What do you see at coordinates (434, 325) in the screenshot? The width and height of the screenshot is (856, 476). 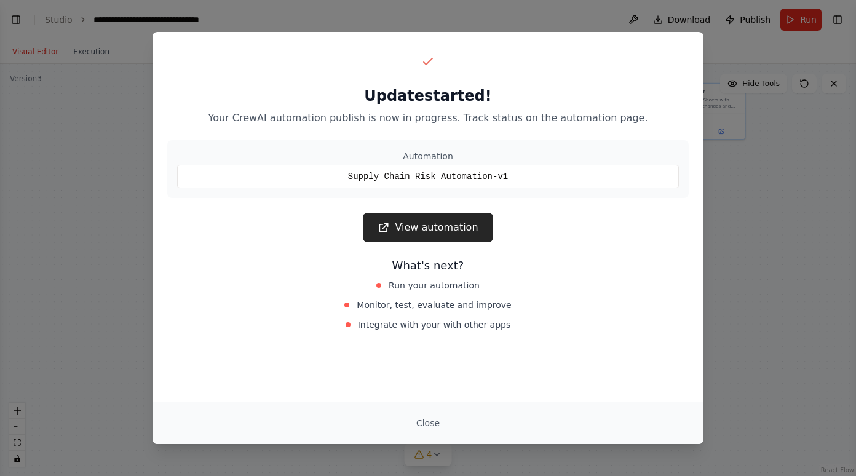 I see `span: Integrate with your with other apps` at bounding box center [434, 325].